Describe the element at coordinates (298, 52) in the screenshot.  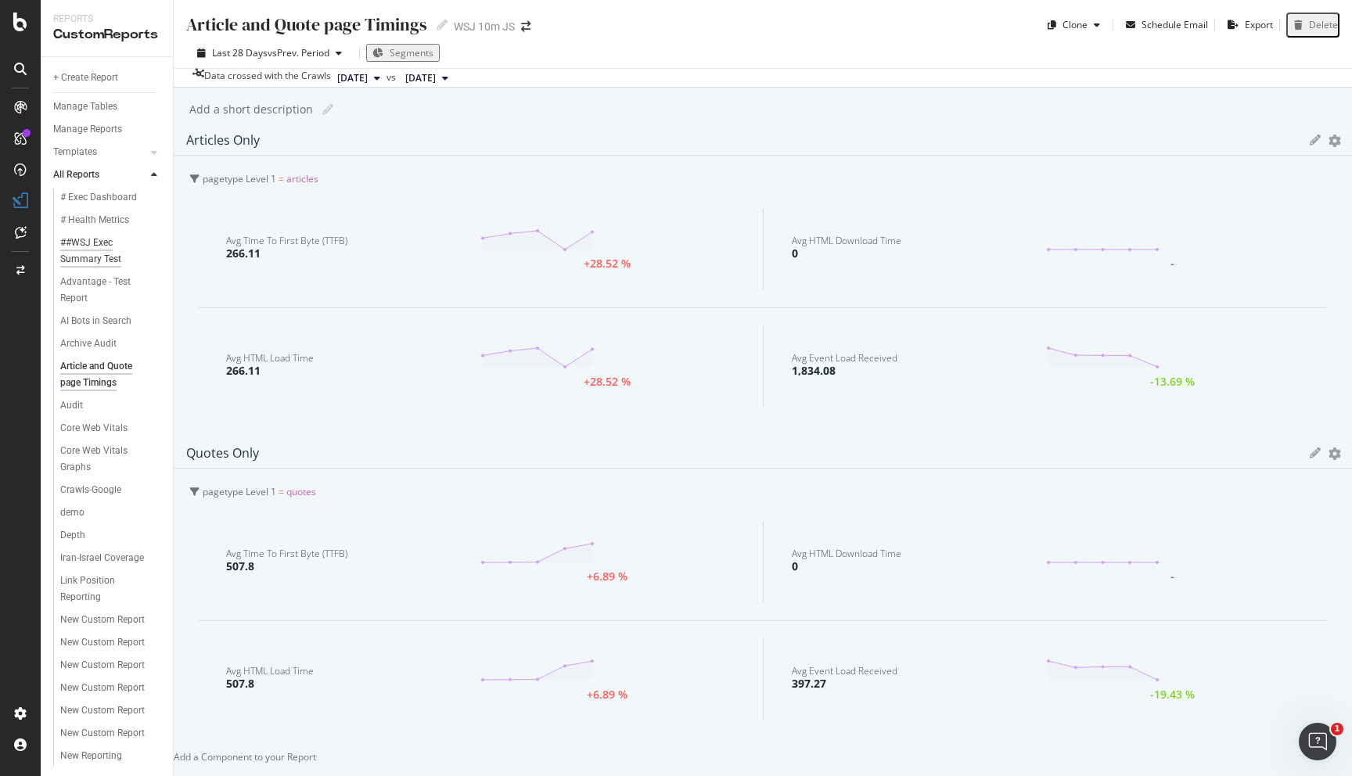
I see `span: vs Prev. Period` at that location.